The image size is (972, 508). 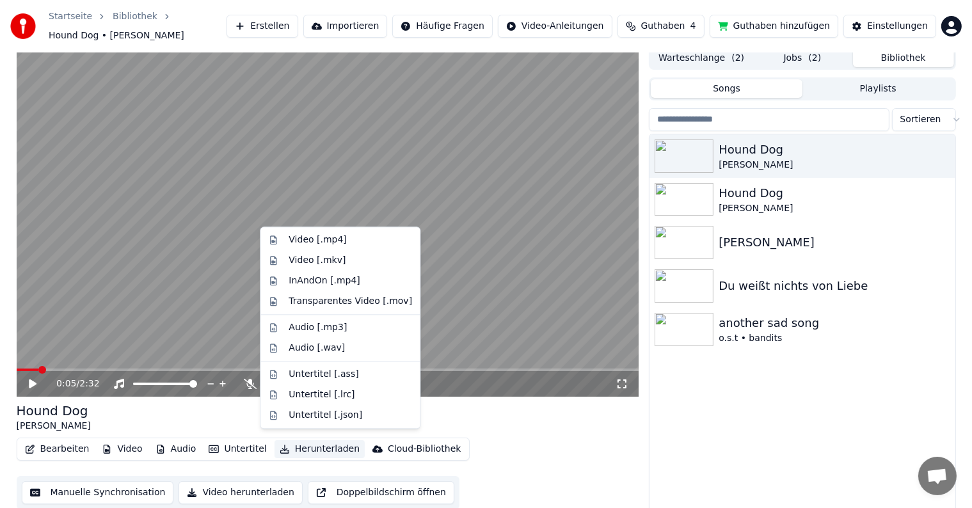 I want to click on span: 4, so click(x=693, y=26).